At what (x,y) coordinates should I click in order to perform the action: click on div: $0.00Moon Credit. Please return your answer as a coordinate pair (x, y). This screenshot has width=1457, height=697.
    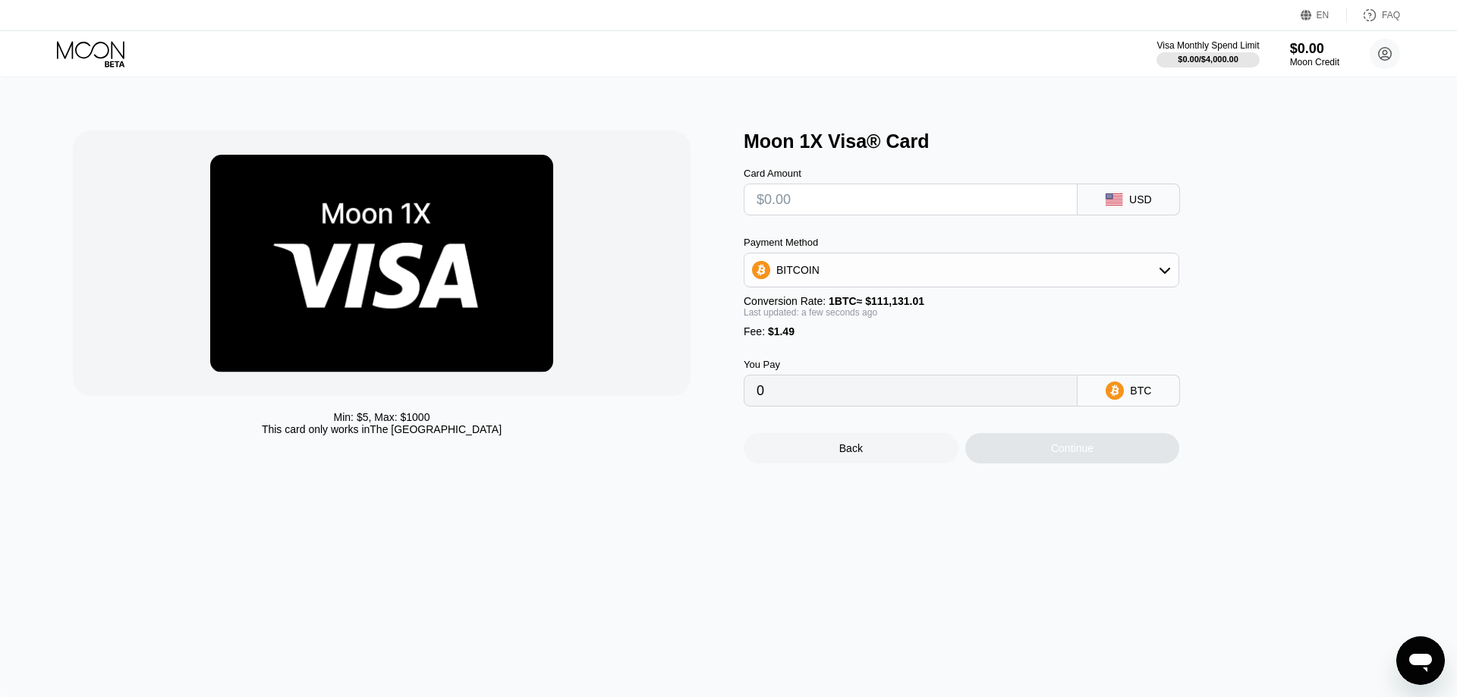
    Looking at the image, I should click on (1314, 54).